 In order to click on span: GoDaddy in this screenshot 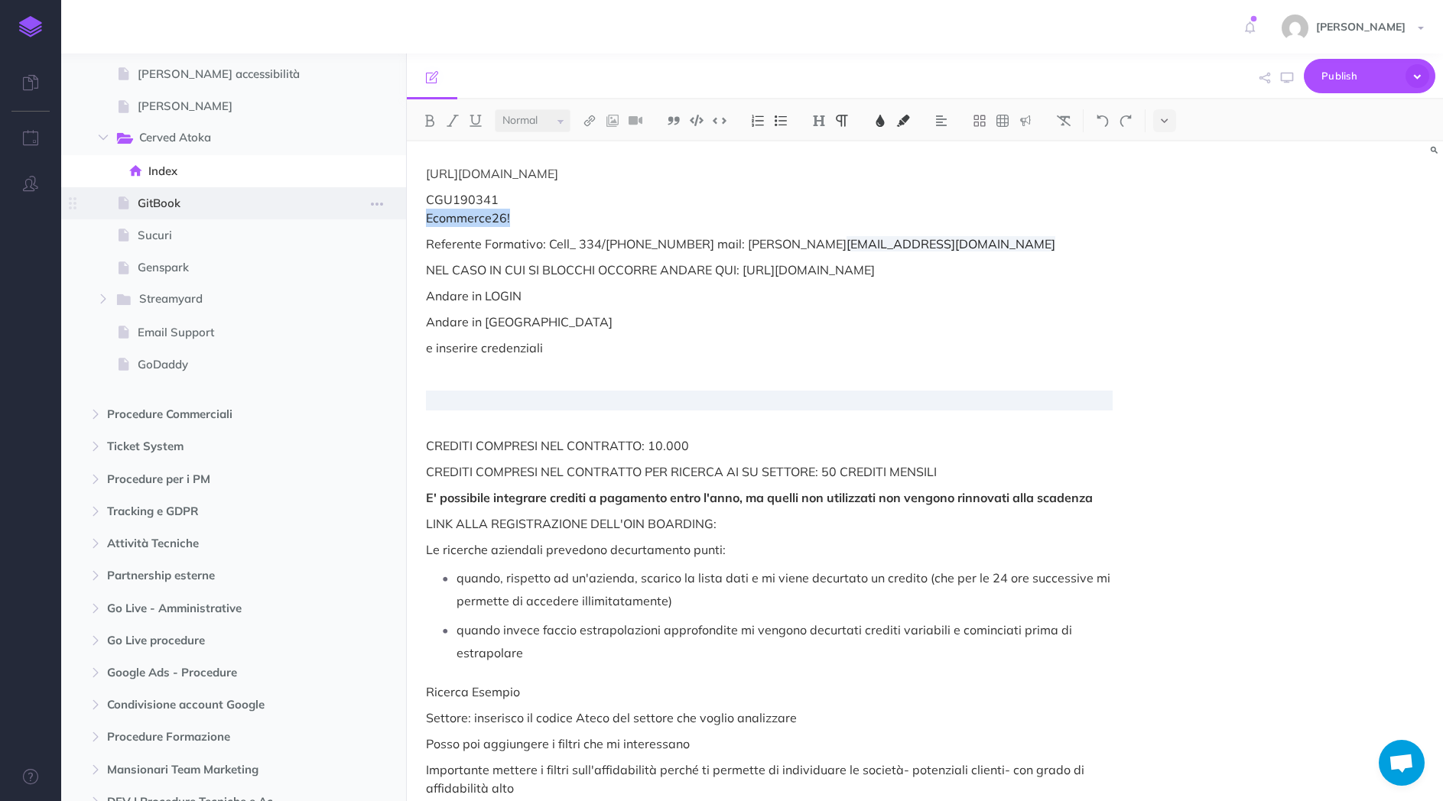, I will do `click(226, 365)`.